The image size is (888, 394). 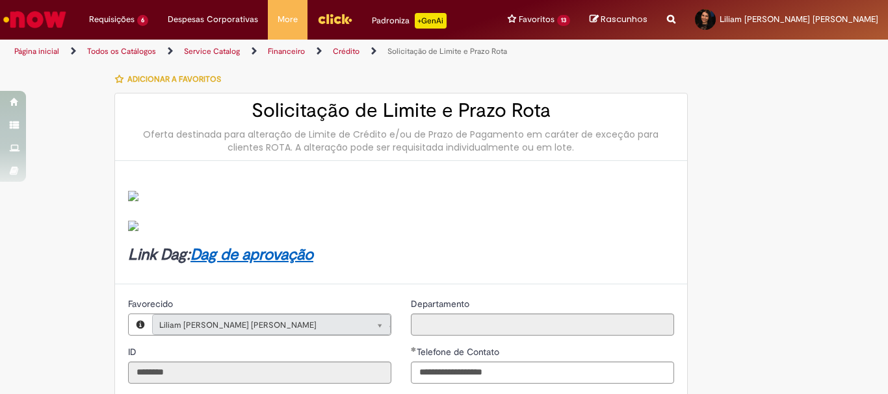 What do you see at coordinates (542, 373) in the screenshot?
I see `input: Telefone de Contato` at bounding box center [542, 373].